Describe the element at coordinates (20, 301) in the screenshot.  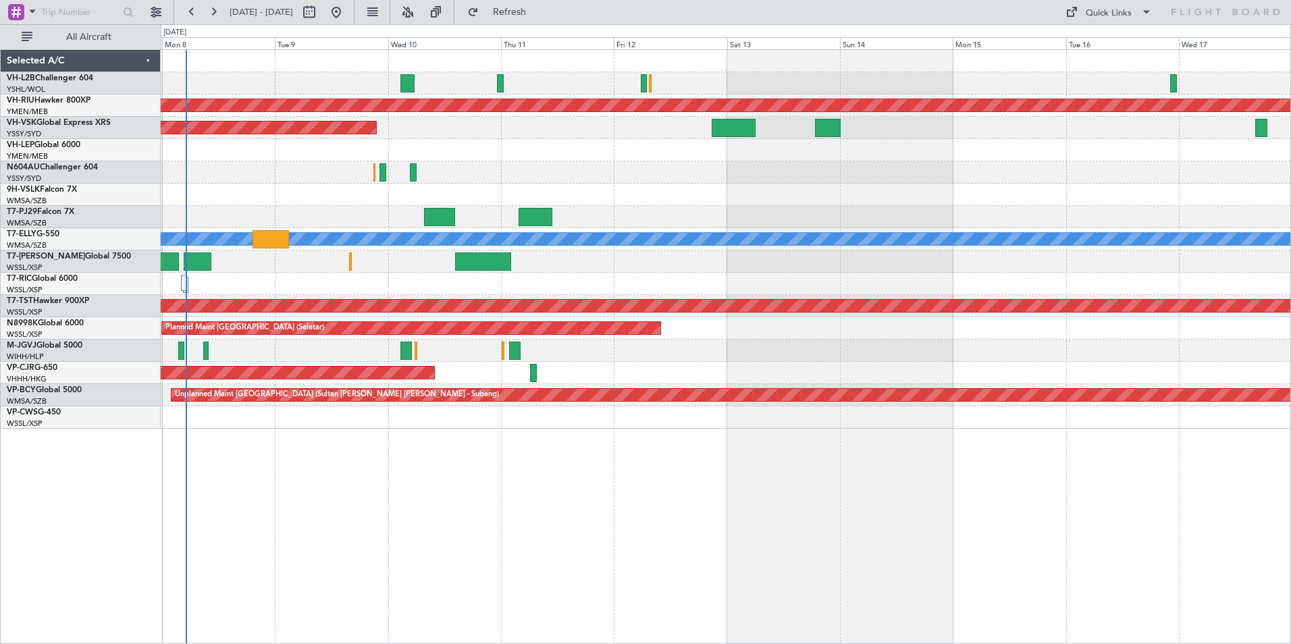
I see `span: T7-TST` at that location.